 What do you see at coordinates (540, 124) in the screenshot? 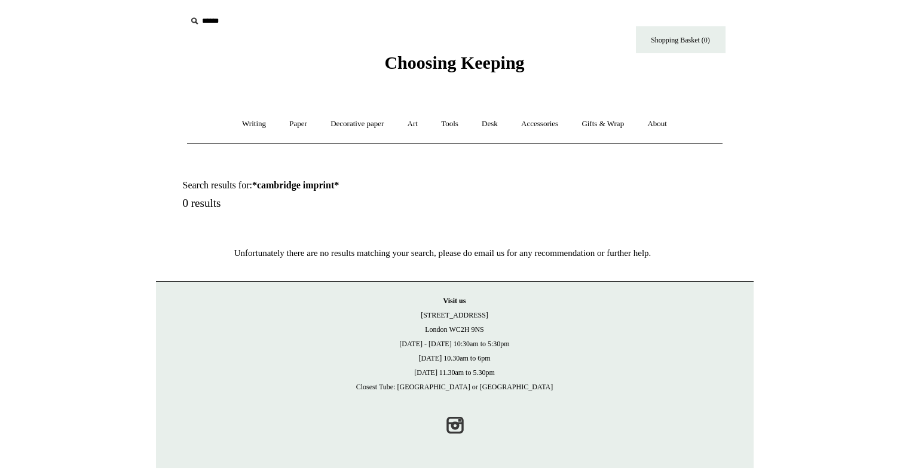
I see `a: Accessories` at bounding box center [540, 124].